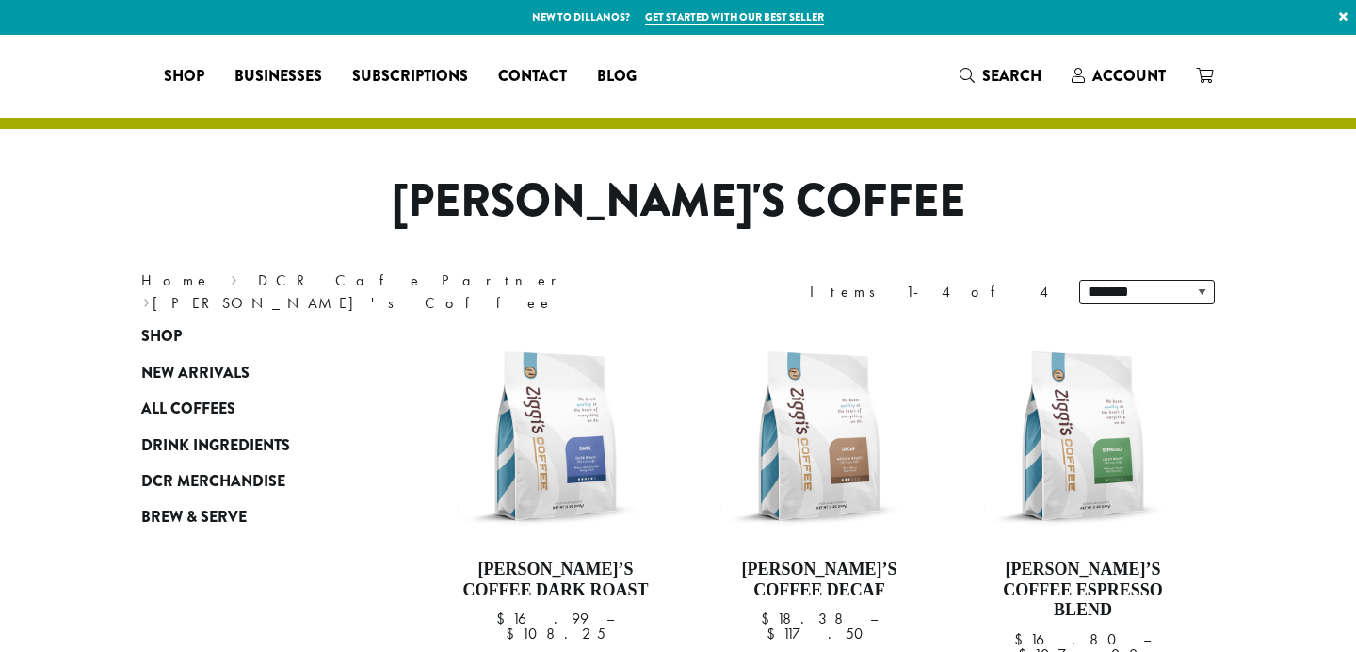 This screenshot has height=652, width=1356. Describe the element at coordinates (1070, 639) in the screenshot. I see `bdi: 16.80` at that location.